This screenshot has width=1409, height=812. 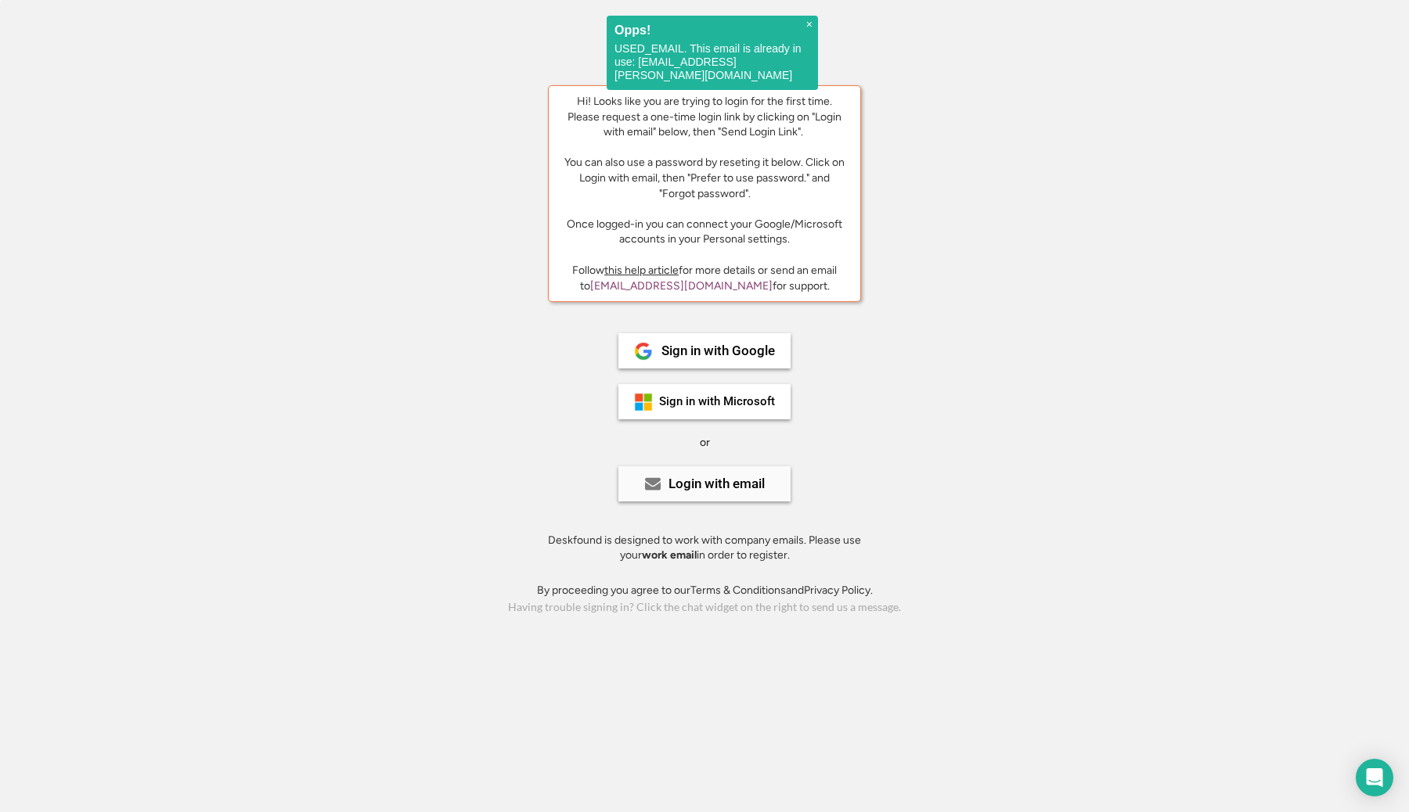 I want to click on img: 1024px-Google__G__Logo.svg.png, so click(x=643, y=351).